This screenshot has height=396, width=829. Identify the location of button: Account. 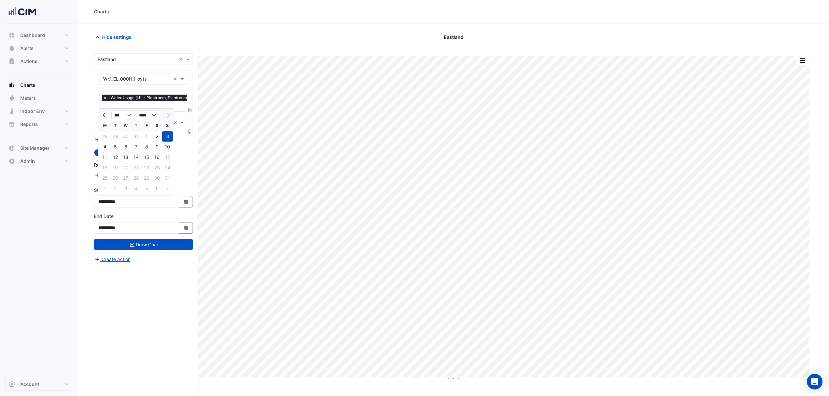
(39, 385).